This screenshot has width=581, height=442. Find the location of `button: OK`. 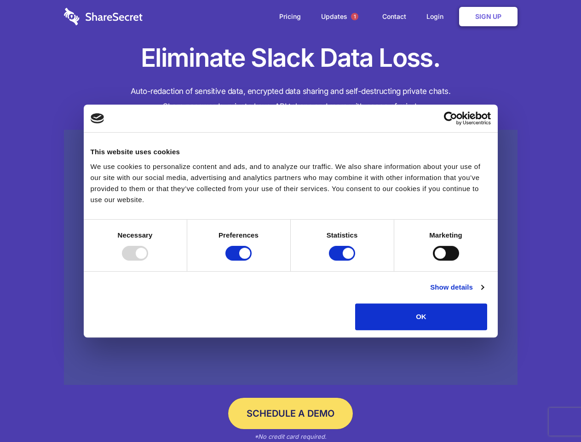

button: OK is located at coordinates (421, 317).